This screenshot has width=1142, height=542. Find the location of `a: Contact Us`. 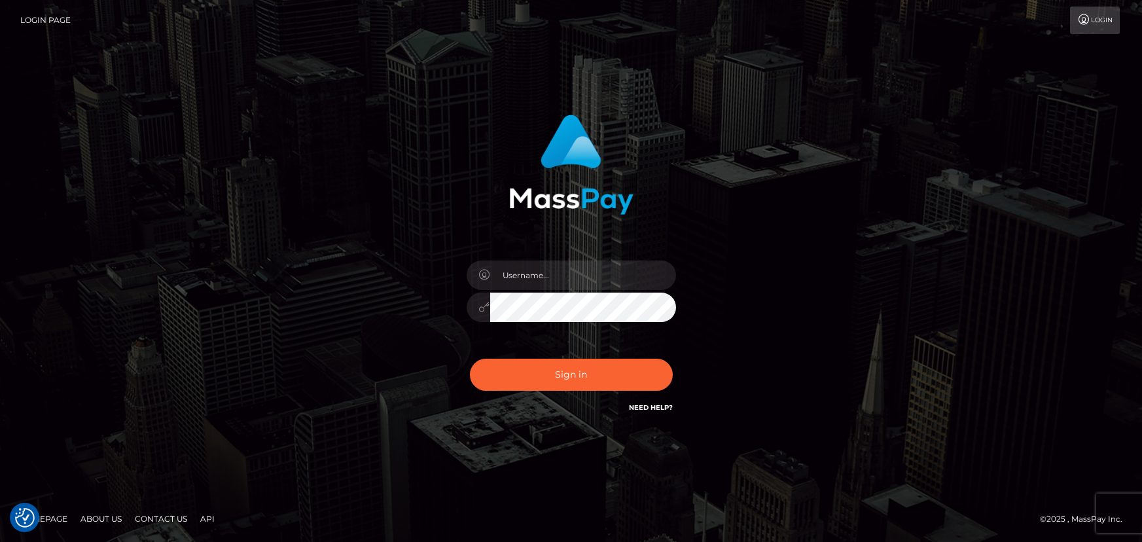

a: Contact Us is located at coordinates (161, 518).